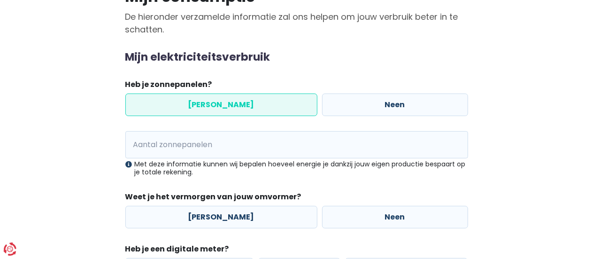 Image resolution: width=593 pixels, height=259 pixels. Describe the element at coordinates (297, 57) in the screenshot. I see `h2: Mijn elektriciteitsverbruik` at that location.